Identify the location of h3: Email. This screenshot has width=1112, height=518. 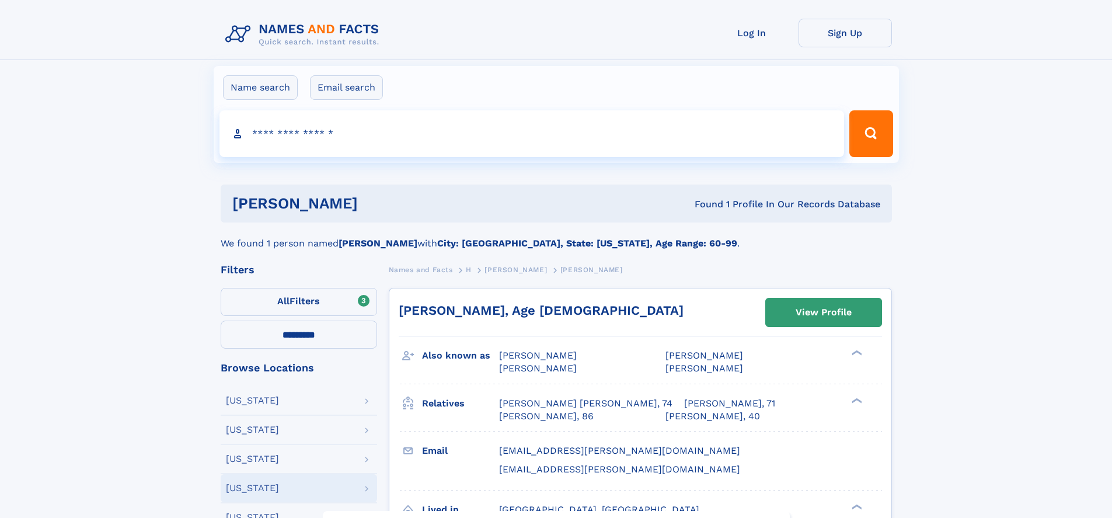
(460, 450).